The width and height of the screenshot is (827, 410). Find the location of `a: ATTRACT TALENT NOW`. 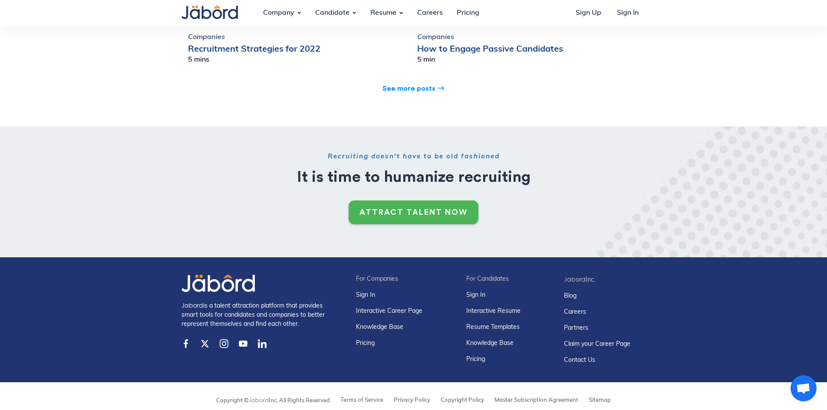

a: ATTRACT TALENT NOW is located at coordinates (413, 212).